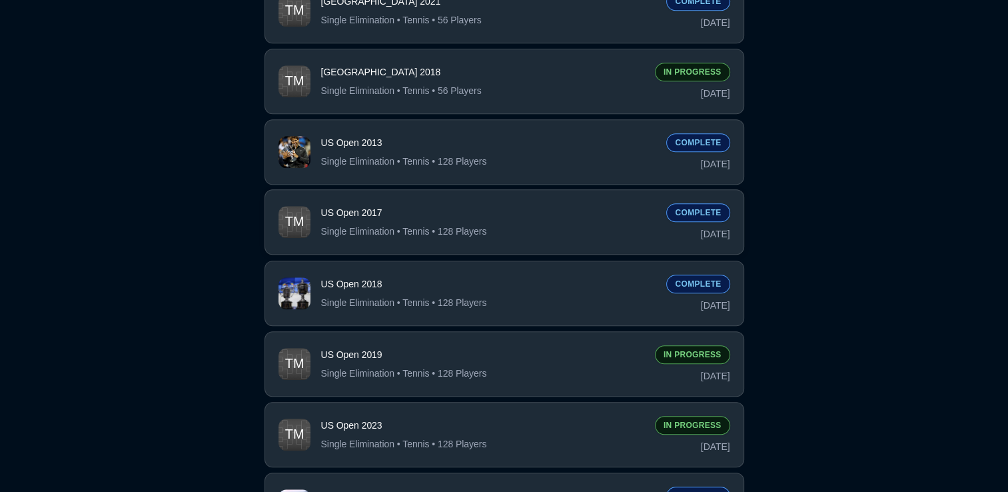 This screenshot has width=1008, height=492. Describe the element at coordinates (482, 354) in the screenshot. I see `span: US Open 2019` at that location.